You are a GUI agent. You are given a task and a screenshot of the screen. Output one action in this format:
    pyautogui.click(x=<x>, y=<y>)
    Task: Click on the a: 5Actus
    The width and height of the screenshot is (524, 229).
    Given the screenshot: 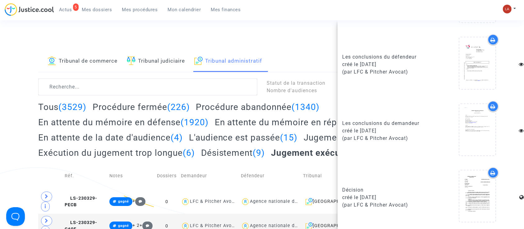 What is the action you would take?
    pyautogui.click(x=66, y=10)
    